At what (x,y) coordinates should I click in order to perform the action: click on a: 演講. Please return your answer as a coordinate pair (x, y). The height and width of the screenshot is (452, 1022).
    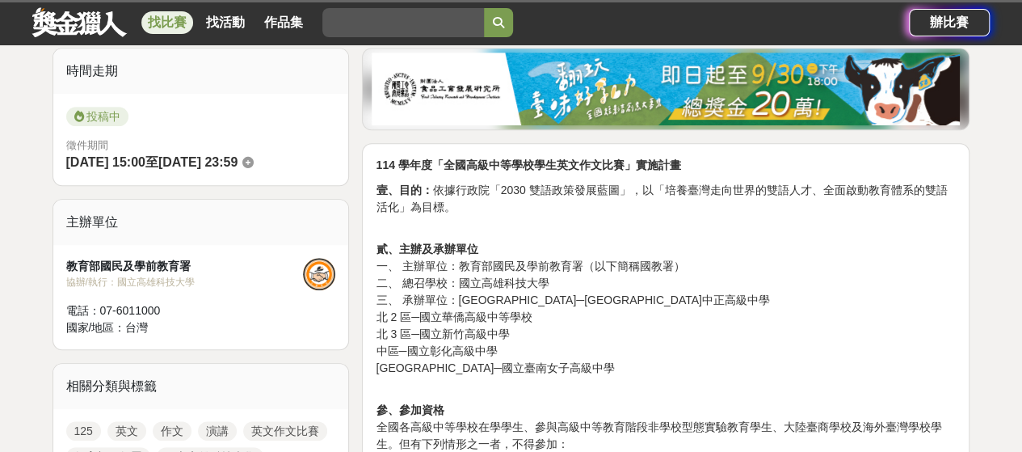
    Looking at the image, I should click on (217, 431).